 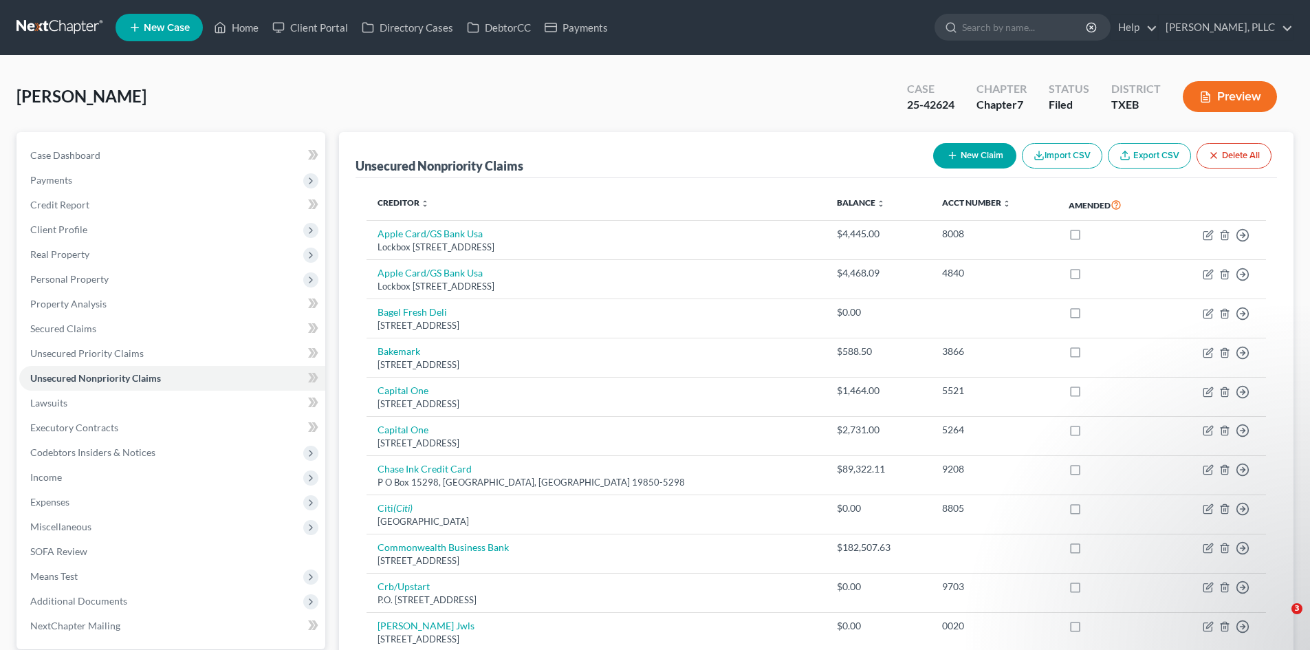 What do you see at coordinates (60, 254) in the screenshot?
I see `span: Real Property` at bounding box center [60, 254].